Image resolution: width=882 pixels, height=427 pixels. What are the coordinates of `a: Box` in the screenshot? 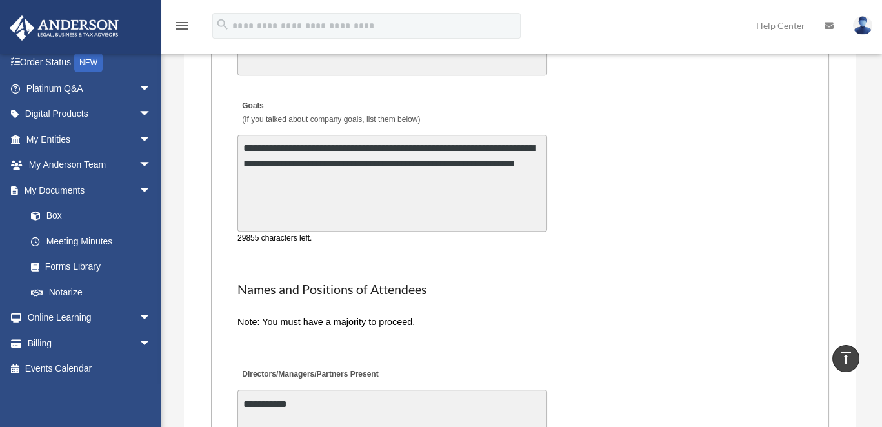 It's located at (94, 216).